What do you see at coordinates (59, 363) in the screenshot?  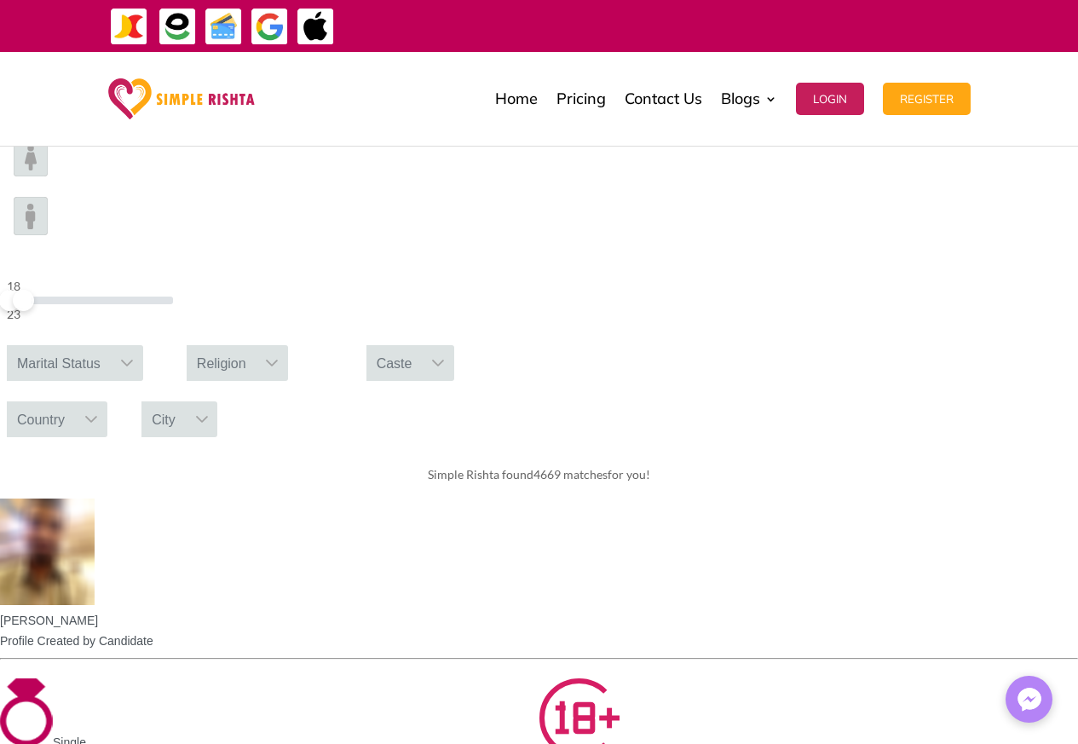 I see `div: Marital Status` at bounding box center [59, 363].